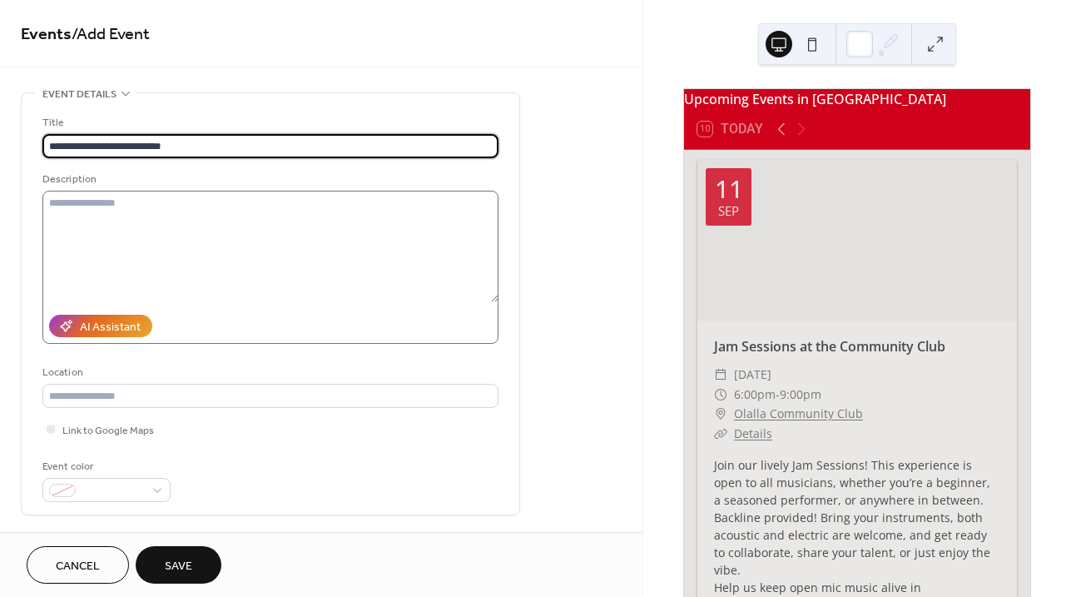  I want to click on div: Description, so click(269, 179).